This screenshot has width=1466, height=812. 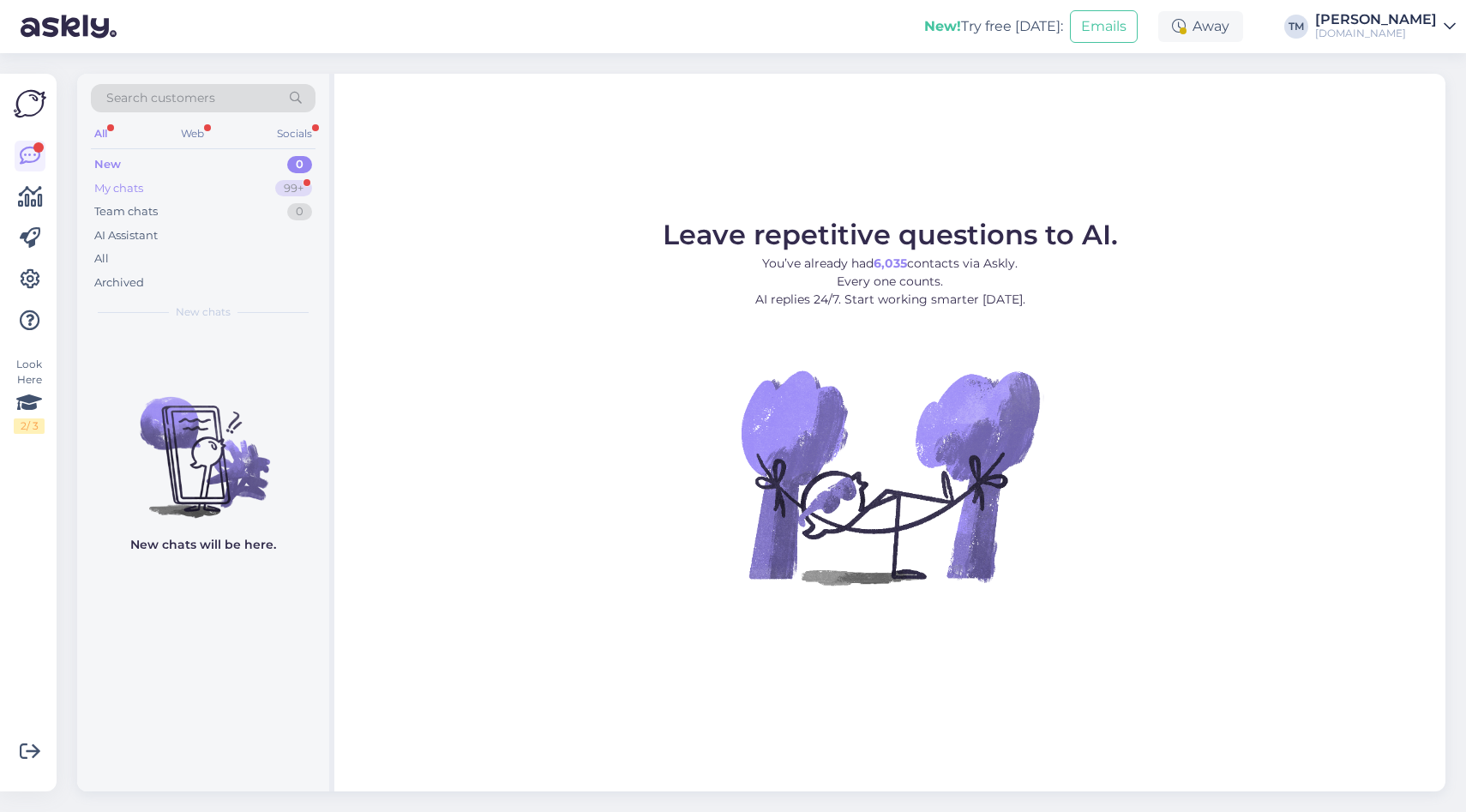 I want to click on b: 6,035, so click(x=890, y=263).